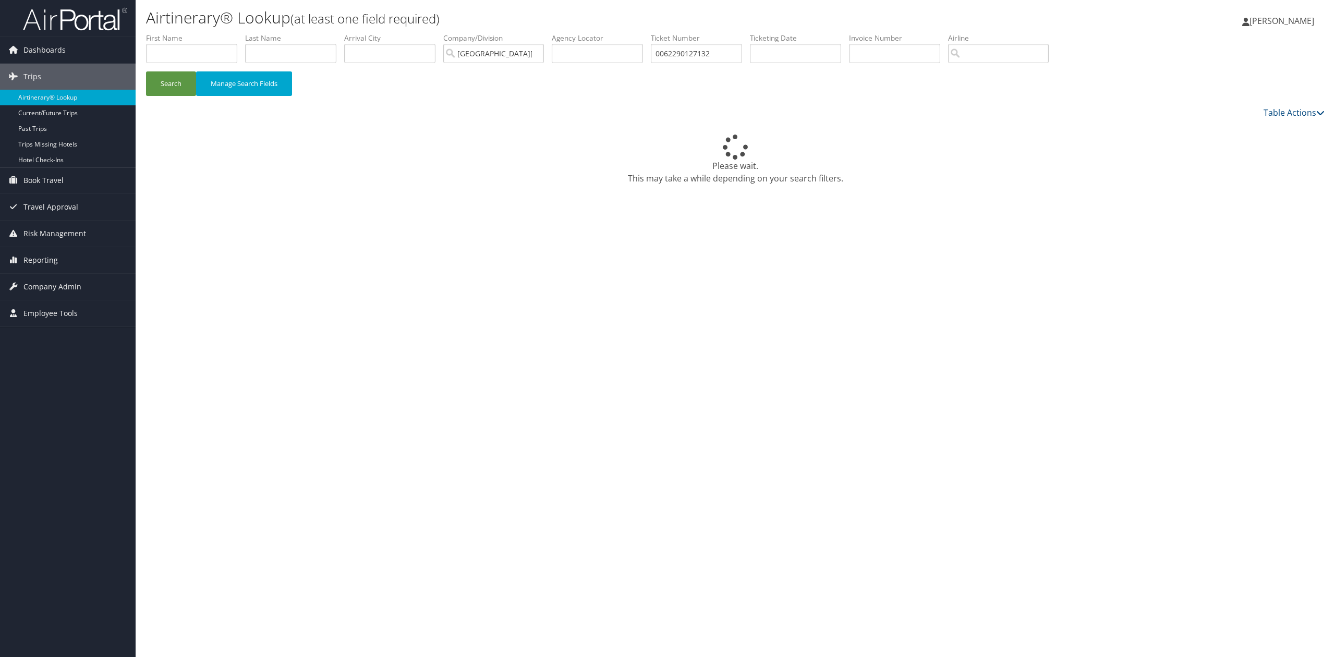 This screenshot has height=657, width=1335. What do you see at coordinates (196, 38) in the screenshot?
I see `label: First Name` at bounding box center [196, 38].